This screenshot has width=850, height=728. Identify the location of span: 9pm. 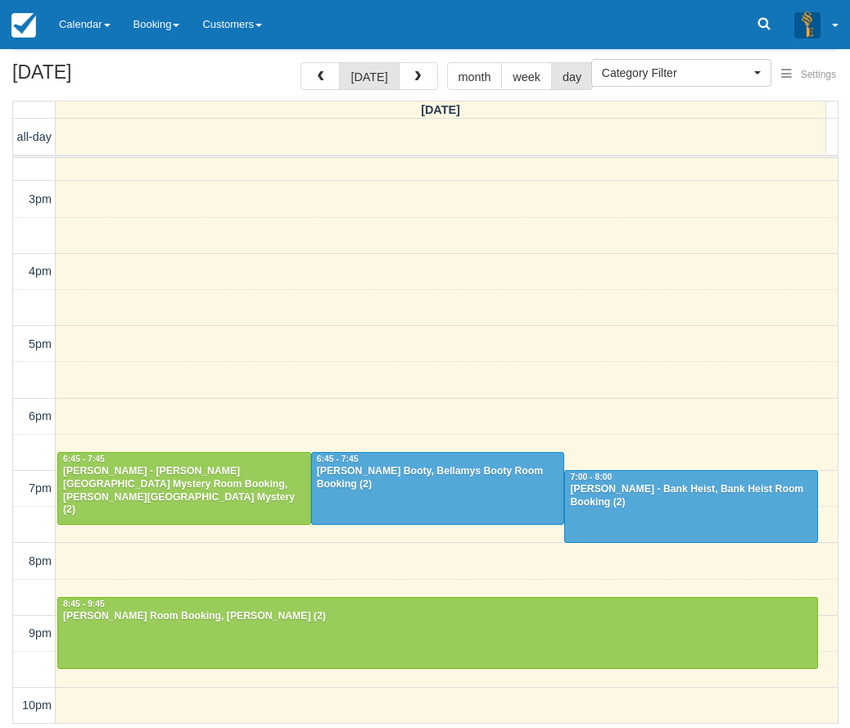
(40, 633).